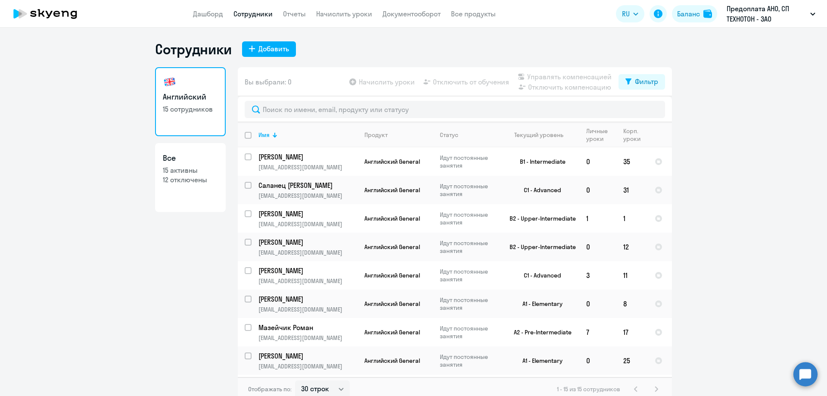  Describe the element at coordinates (190, 109) in the screenshot. I see `p: 15 сотрудников` at that location.